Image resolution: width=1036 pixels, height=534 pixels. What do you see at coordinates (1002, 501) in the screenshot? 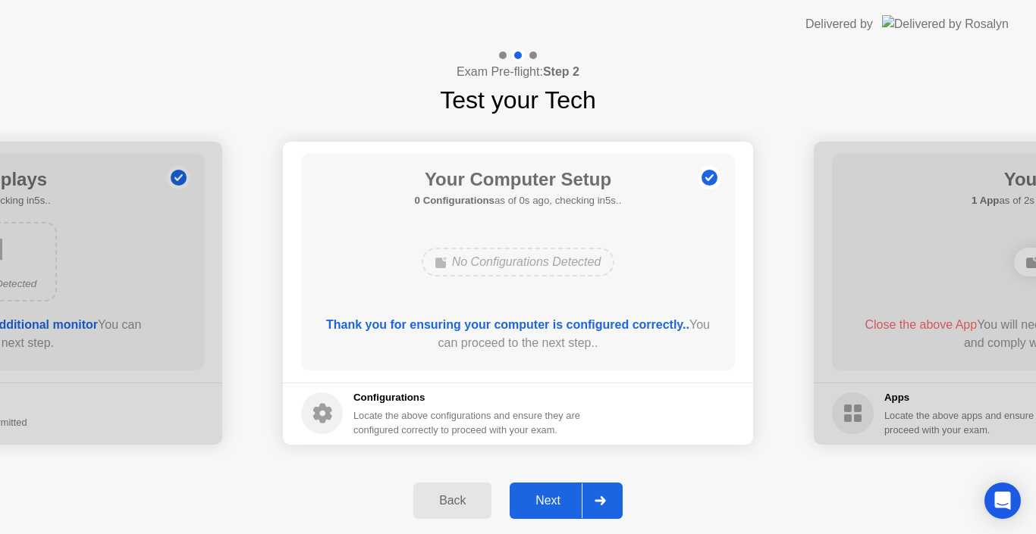
I see `div: Open Intercom Messenger` at bounding box center [1002, 501].